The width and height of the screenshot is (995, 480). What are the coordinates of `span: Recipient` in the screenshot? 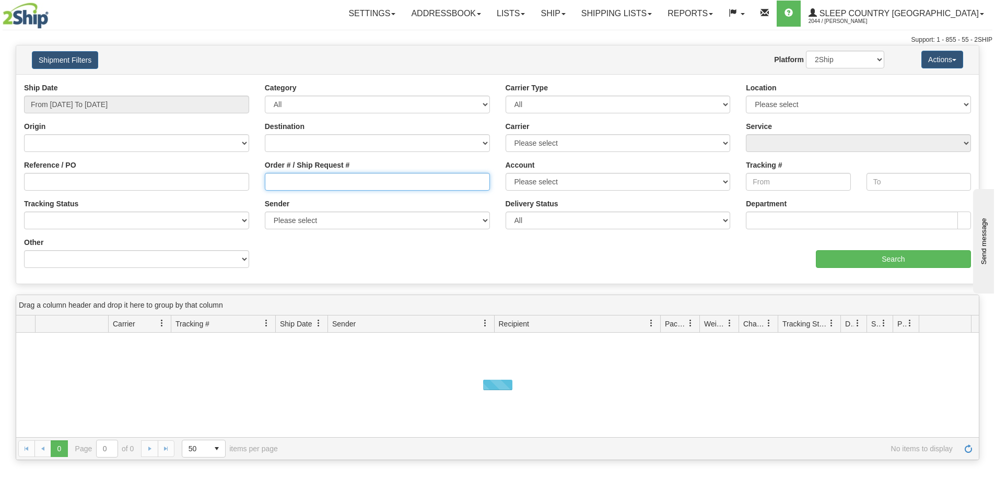 It's located at (514, 324).